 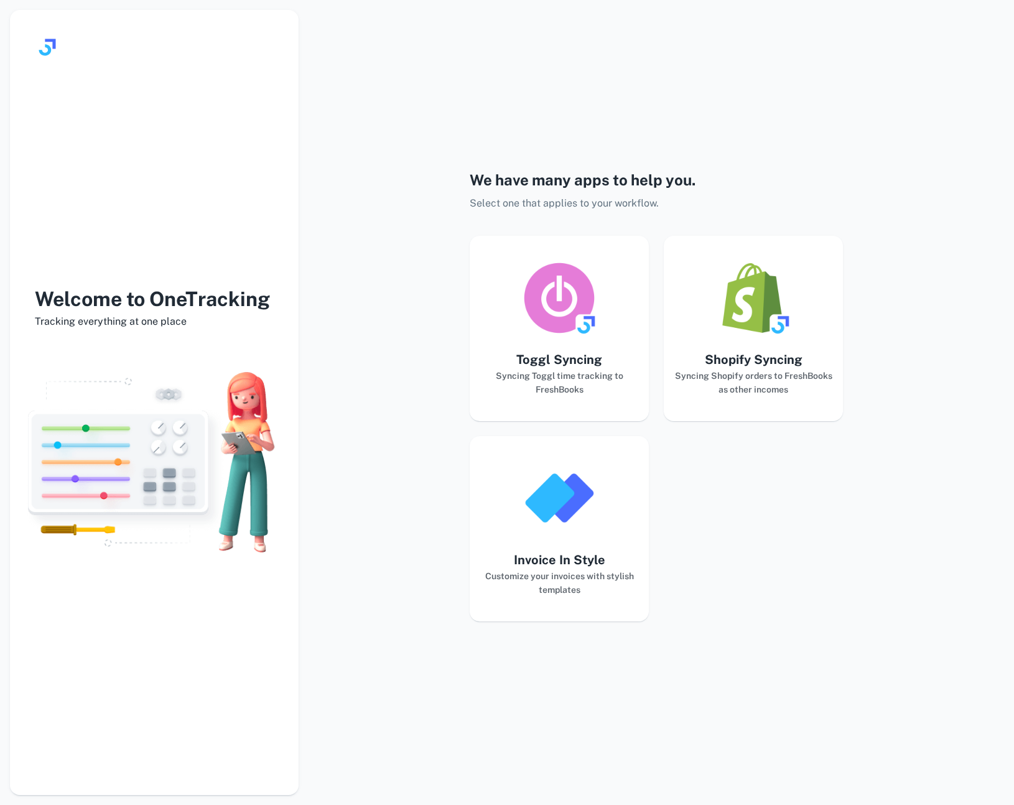 I want to click on h5: Toggl Syncing, so click(x=559, y=360).